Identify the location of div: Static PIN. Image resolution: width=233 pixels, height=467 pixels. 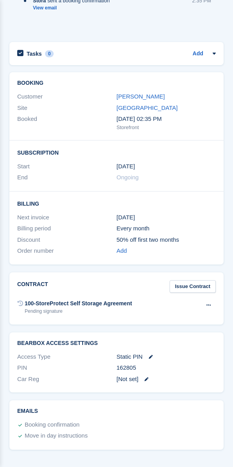
(167, 357).